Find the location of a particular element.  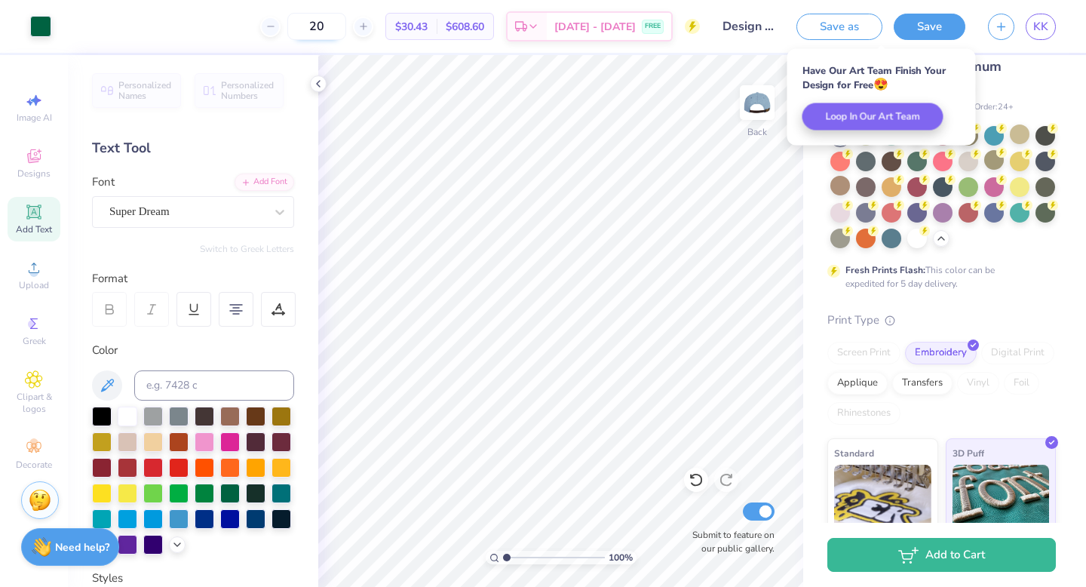

div: Styles is located at coordinates (193, 578).